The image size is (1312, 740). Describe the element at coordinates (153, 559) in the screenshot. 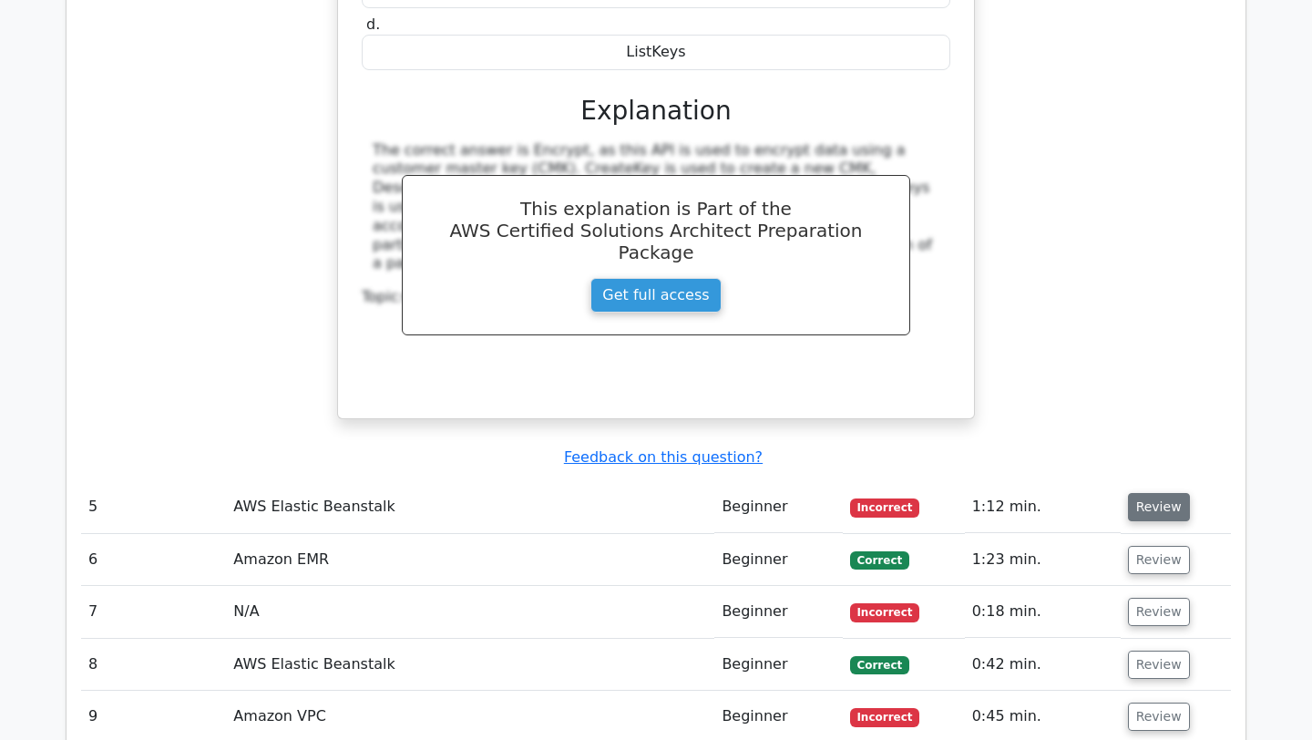

I see `td: 6` at that location.